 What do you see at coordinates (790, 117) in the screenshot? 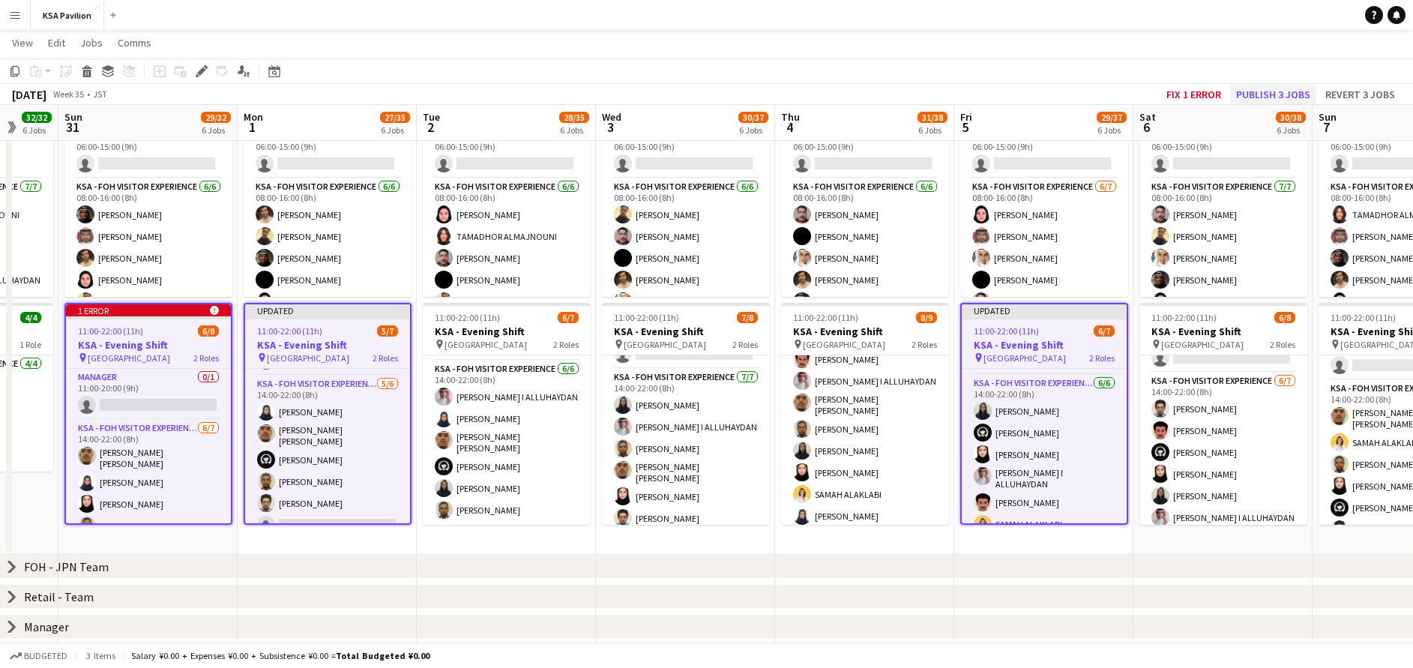
I see `span: Thu` at bounding box center [790, 117].